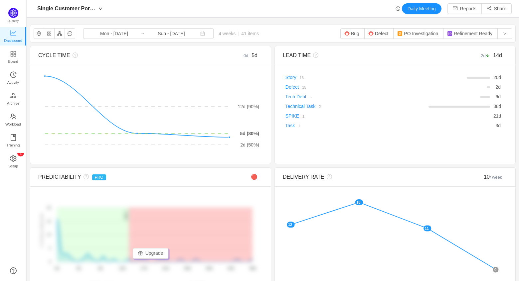 This screenshot has height=281, width=519. I want to click on a: Story, so click(291, 77).